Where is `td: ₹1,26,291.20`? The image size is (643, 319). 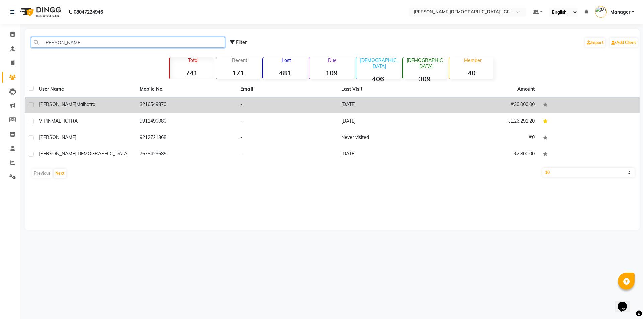 td: ₹1,26,291.20 is located at coordinates (489, 122).